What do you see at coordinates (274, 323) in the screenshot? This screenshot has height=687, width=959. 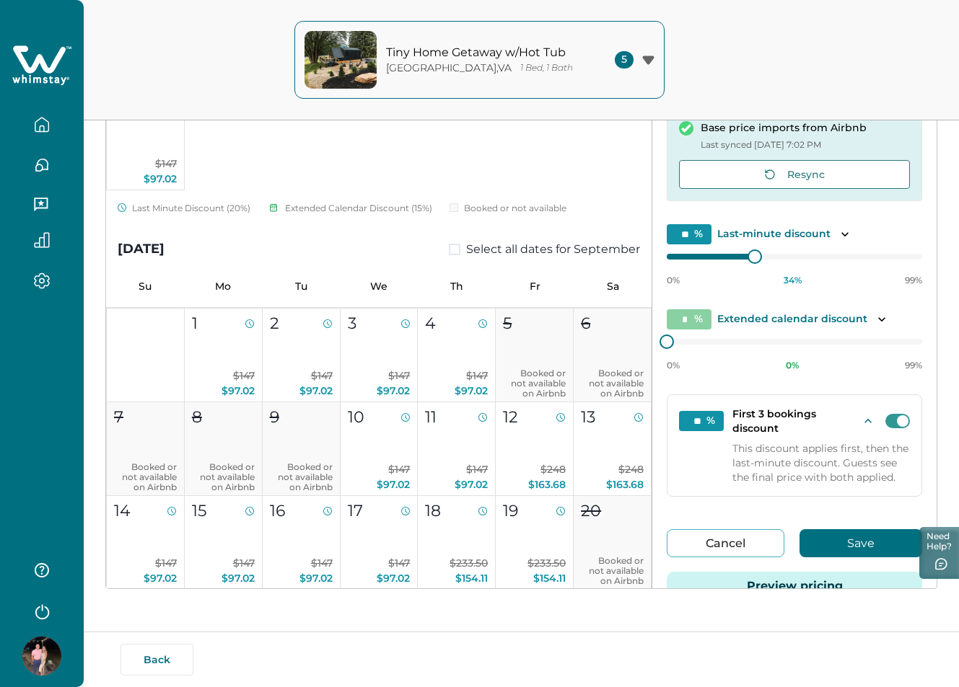 I see `p: 2` at bounding box center [274, 323].